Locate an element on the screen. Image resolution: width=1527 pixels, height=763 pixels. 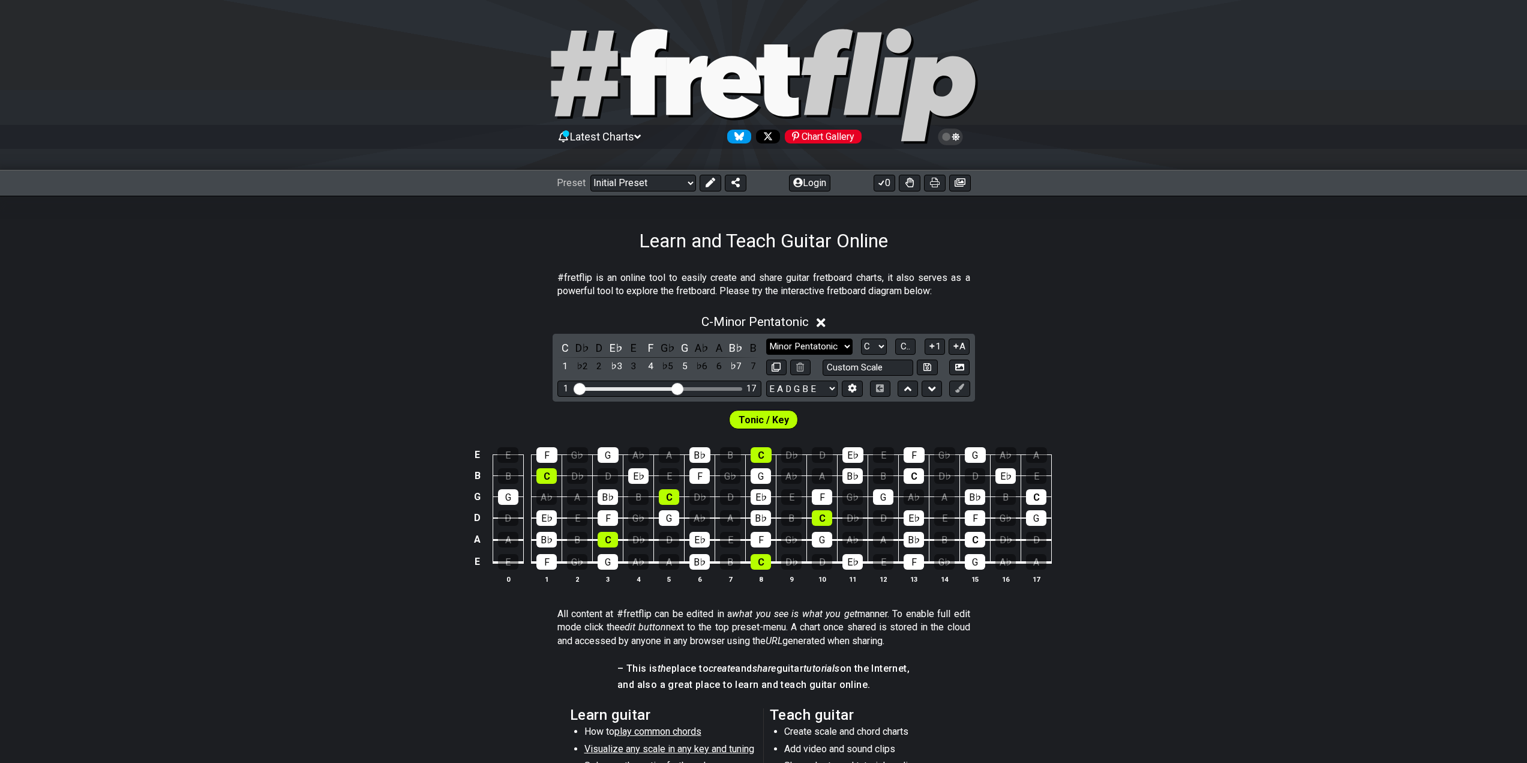
button: Edit Tuning is located at coordinates (852, 388).